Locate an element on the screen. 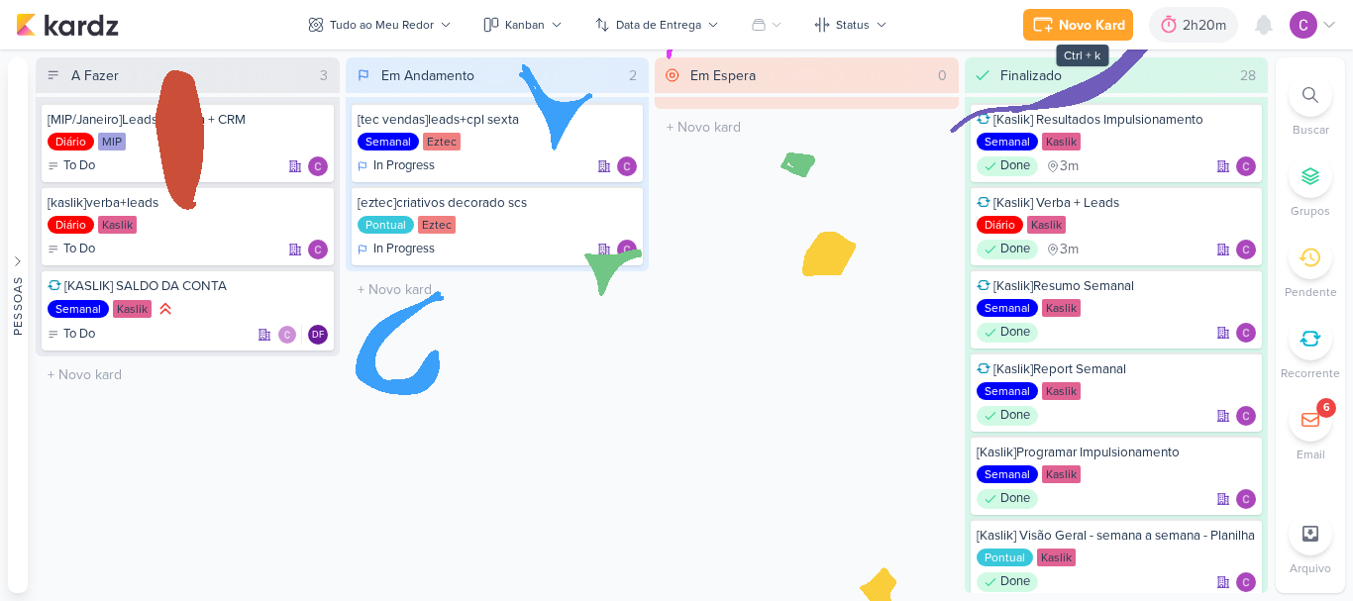  div: [eztec]criativos decorado scs is located at coordinates (497, 203).